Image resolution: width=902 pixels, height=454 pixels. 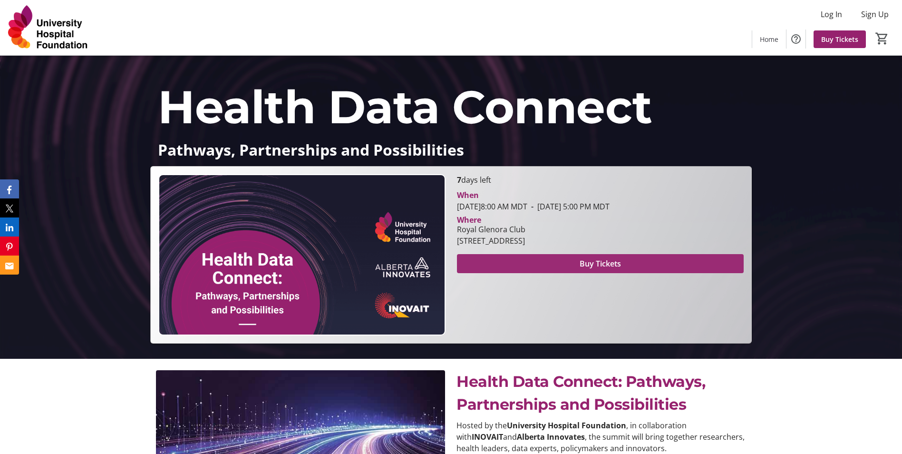 What do you see at coordinates (831, 14) in the screenshot?
I see `span: Log In` at bounding box center [831, 14].